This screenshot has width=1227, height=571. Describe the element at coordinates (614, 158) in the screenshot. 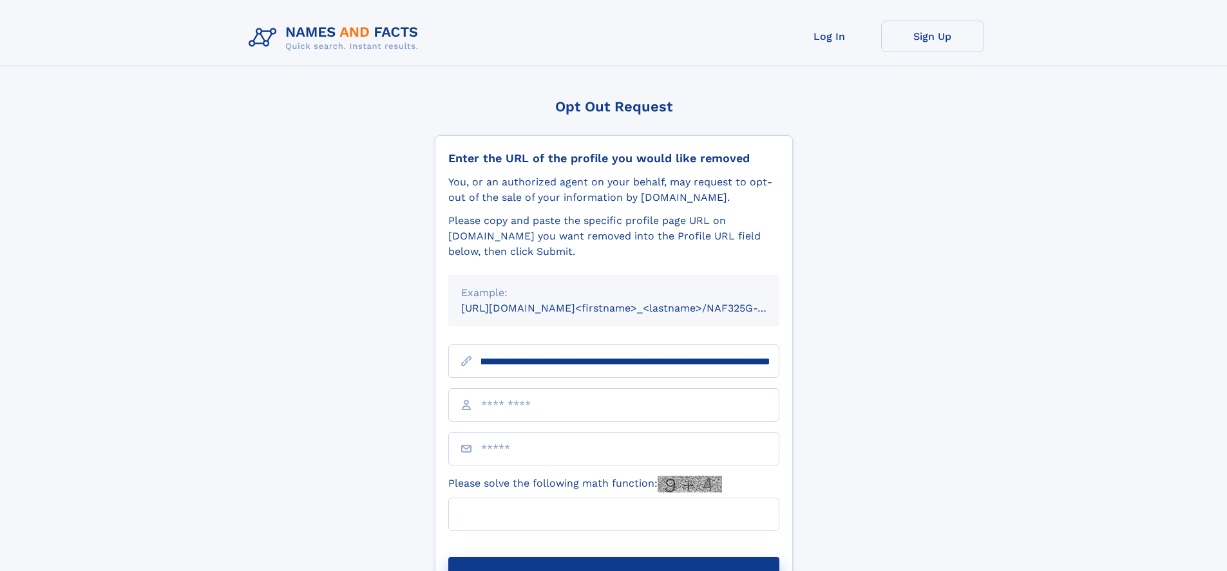

I see `div: Enter the URL of the profile you would like removed` at that location.